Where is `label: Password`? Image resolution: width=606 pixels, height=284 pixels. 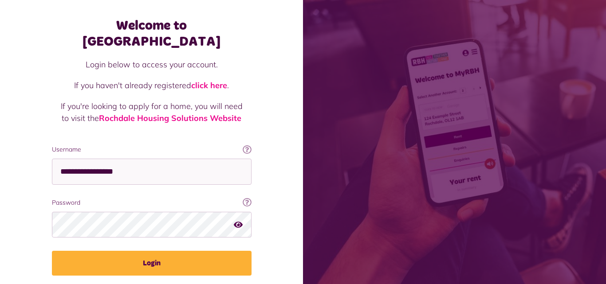
label: Password is located at coordinates (152, 203).